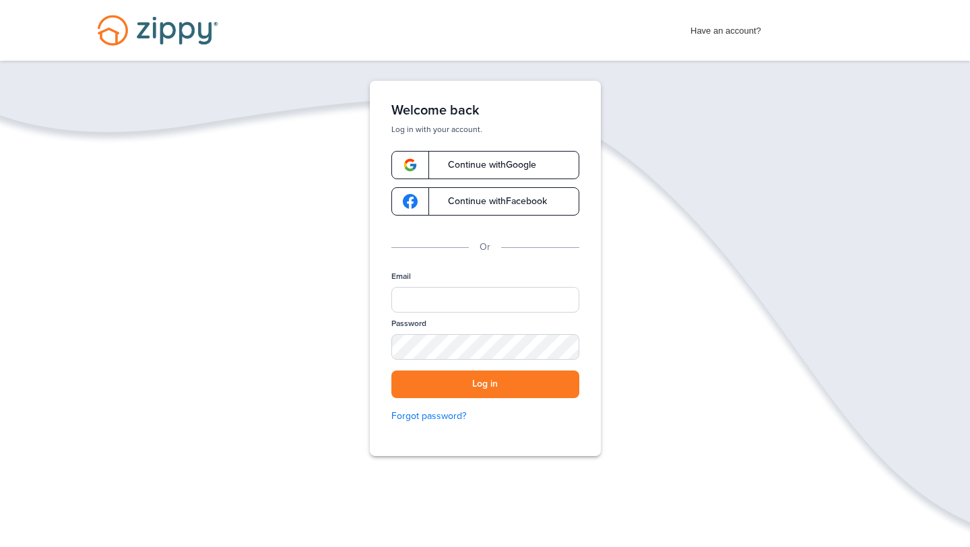 This screenshot has height=547, width=970. What do you see at coordinates (485, 347) in the screenshot?
I see `input: Password` at bounding box center [485, 347].